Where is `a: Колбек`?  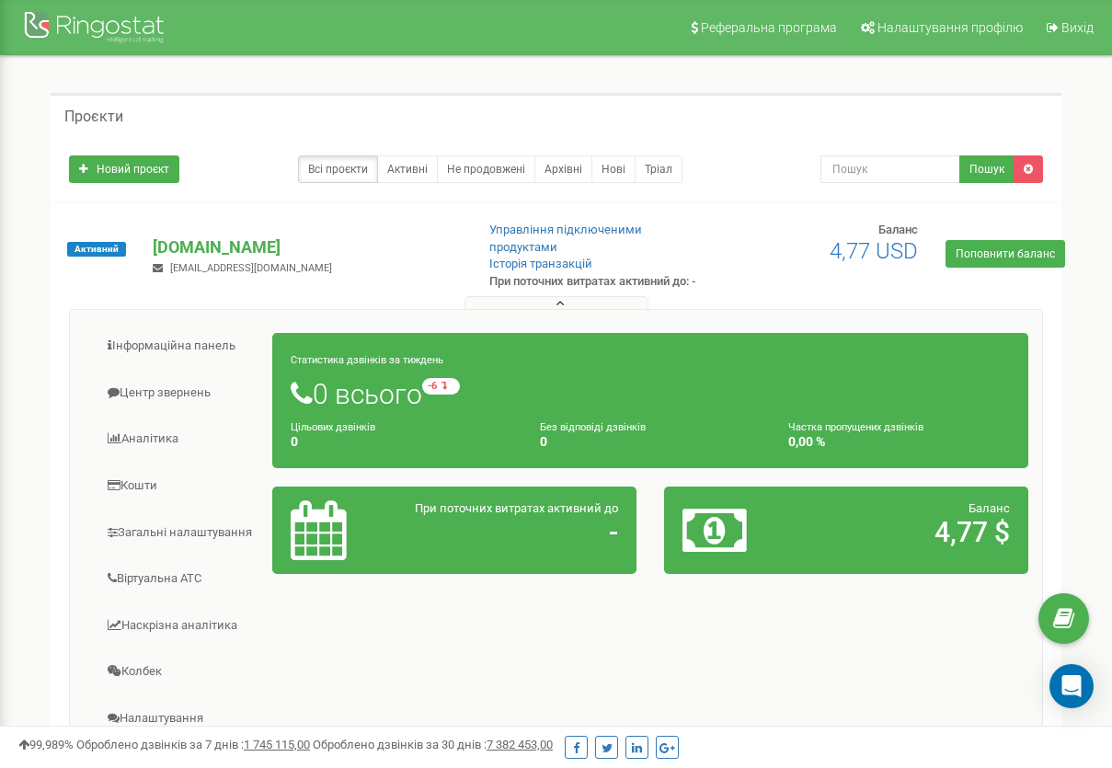 a: Колбек is located at coordinates (179, 672).